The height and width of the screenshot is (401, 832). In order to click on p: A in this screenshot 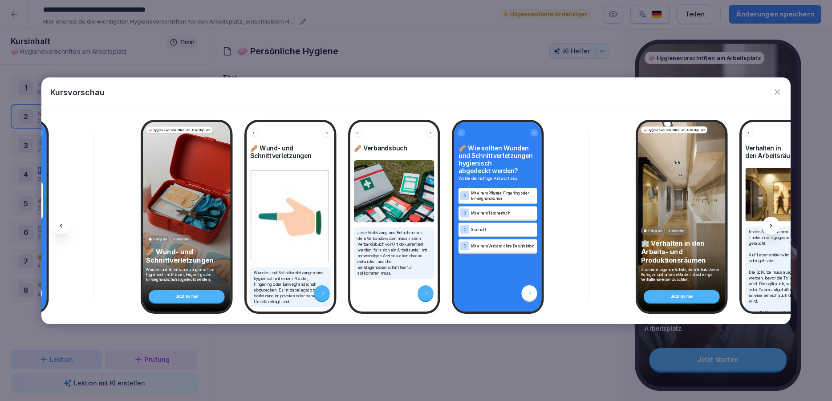, I will do `click(465, 195)`.